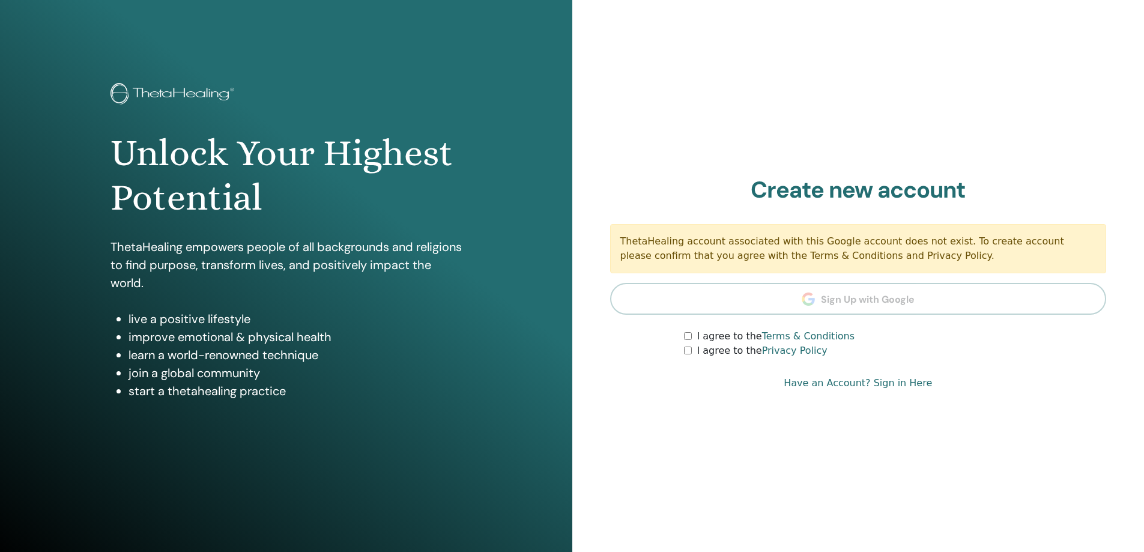 Image resolution: width=1144 pixels, height=552 pixels. Describe the element at coordinates (295, 391) in the screenshot. I see `li: start a thetahealing practice` at that location.